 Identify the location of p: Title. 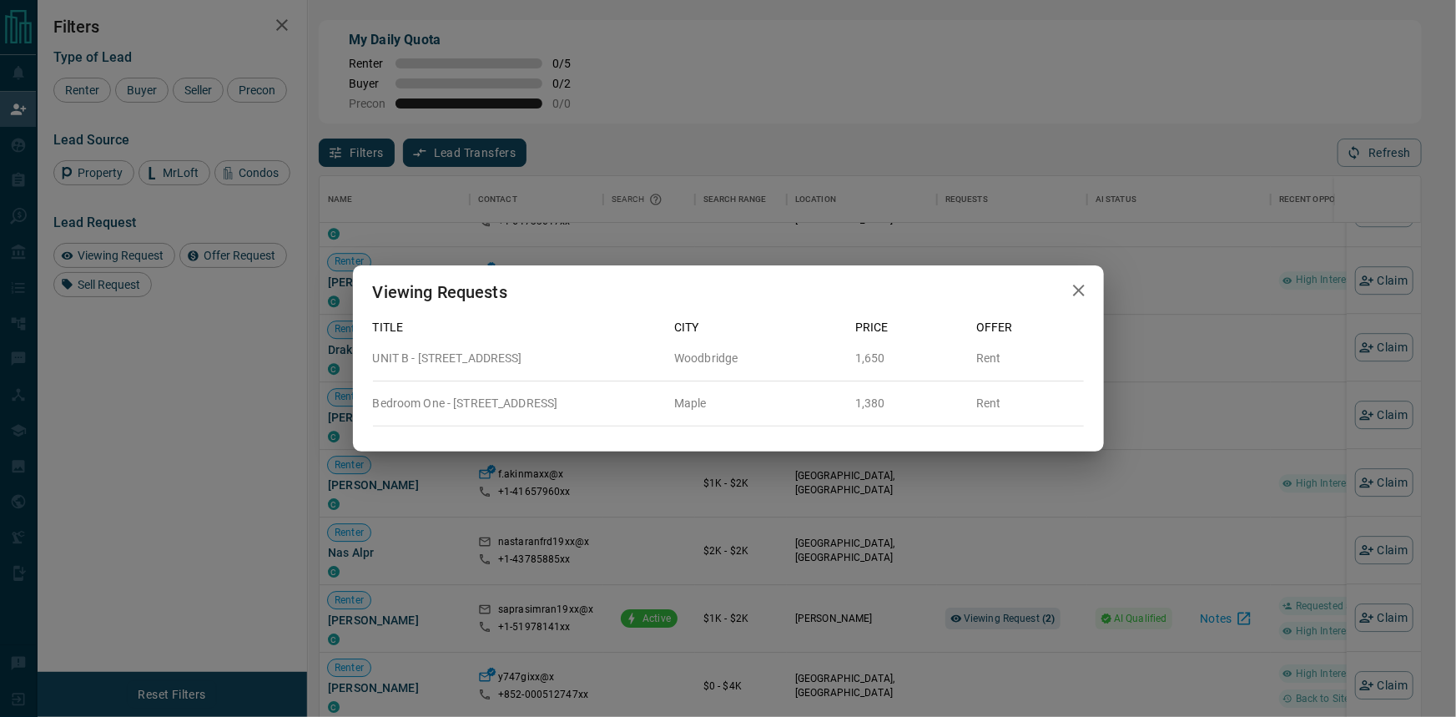
(517, 327).